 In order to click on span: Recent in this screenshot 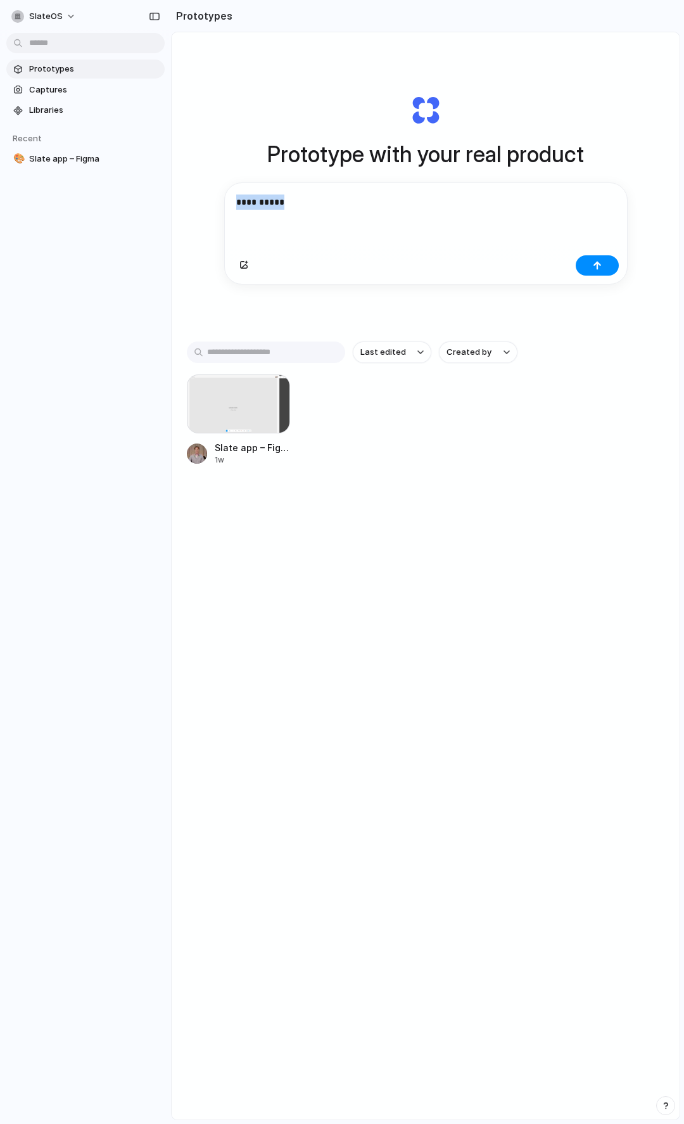, I will do `click(27, 138)`.